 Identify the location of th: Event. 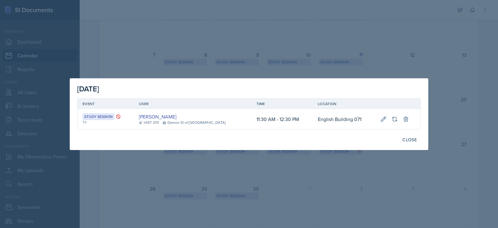
(106, 104).